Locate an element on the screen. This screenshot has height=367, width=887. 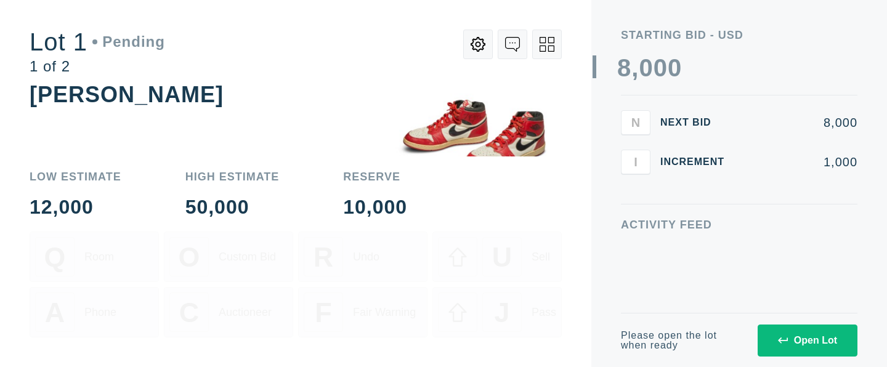
div: 12,000 is located at coordinates (75, 207).